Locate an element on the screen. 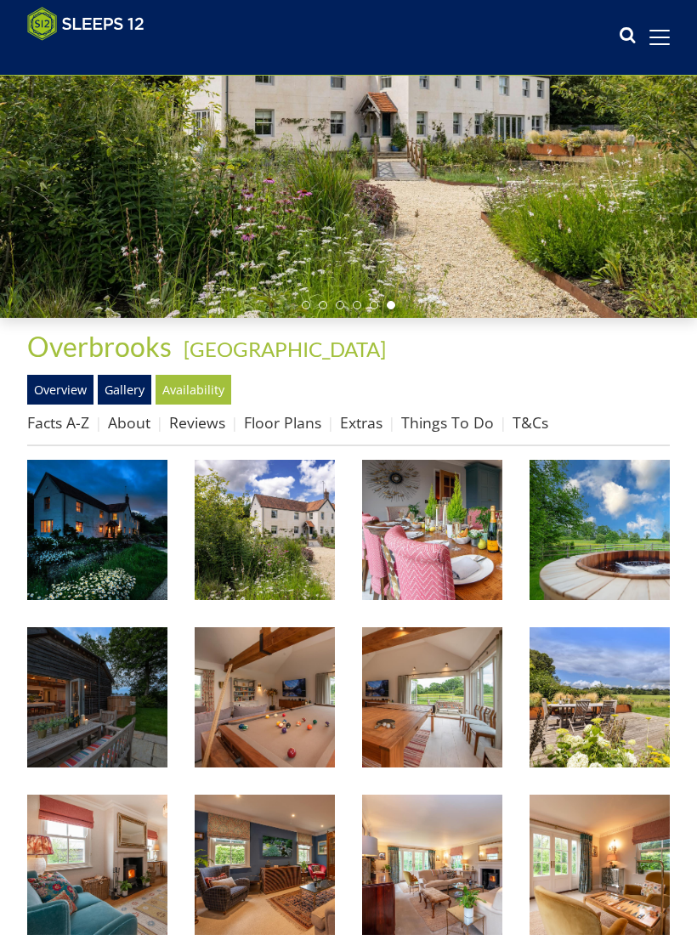 The height and width of the screenshot is (940, 697). img: Overbrooks - A wonderful place to stay for special celebrations with the people who mean the most... is located at coordinates (432, 530).